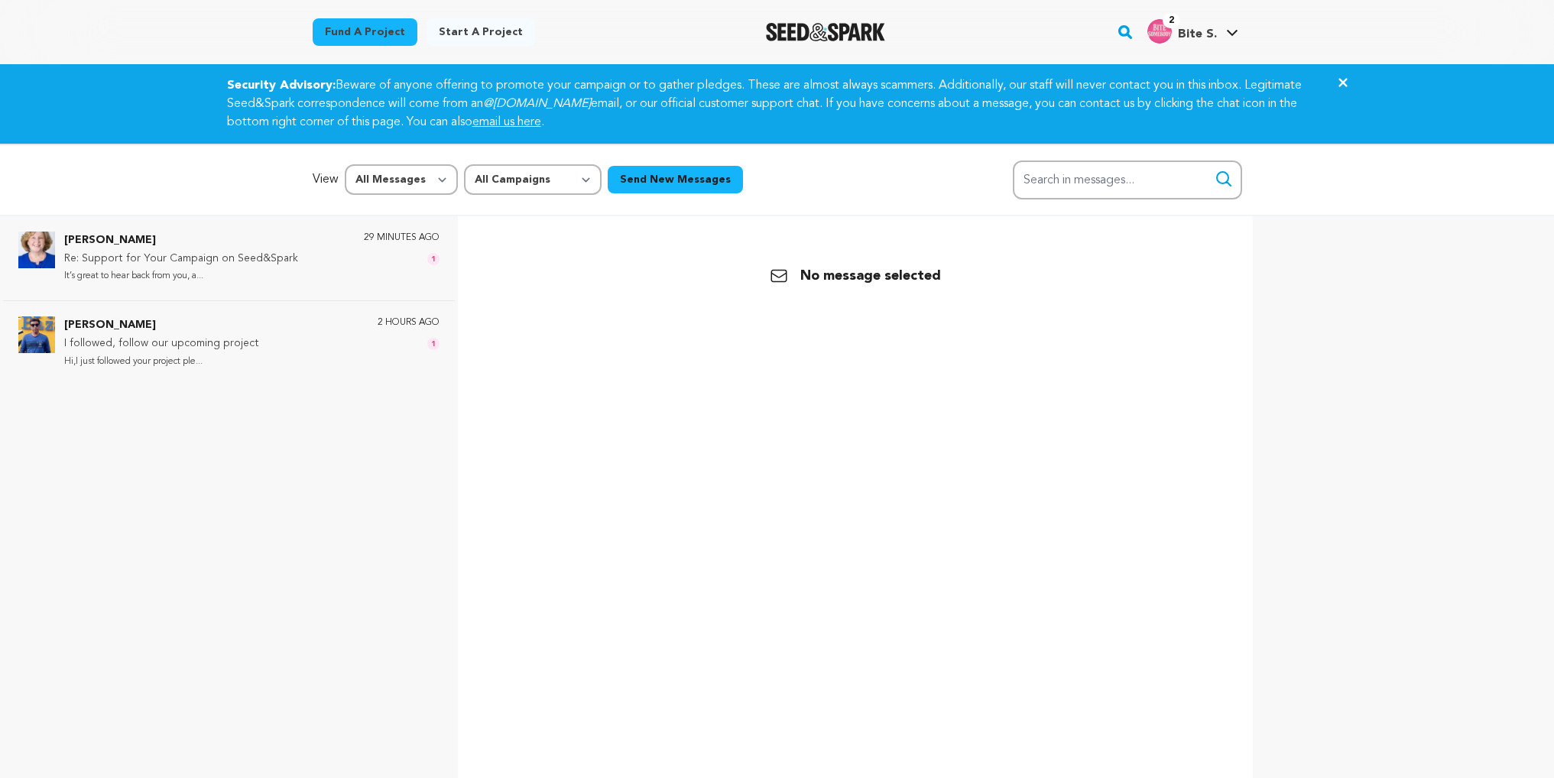  Describe the element at coordinates (37, 335) in the screenshot. I see `img: Brijesh Gurnani Photo` at that location.